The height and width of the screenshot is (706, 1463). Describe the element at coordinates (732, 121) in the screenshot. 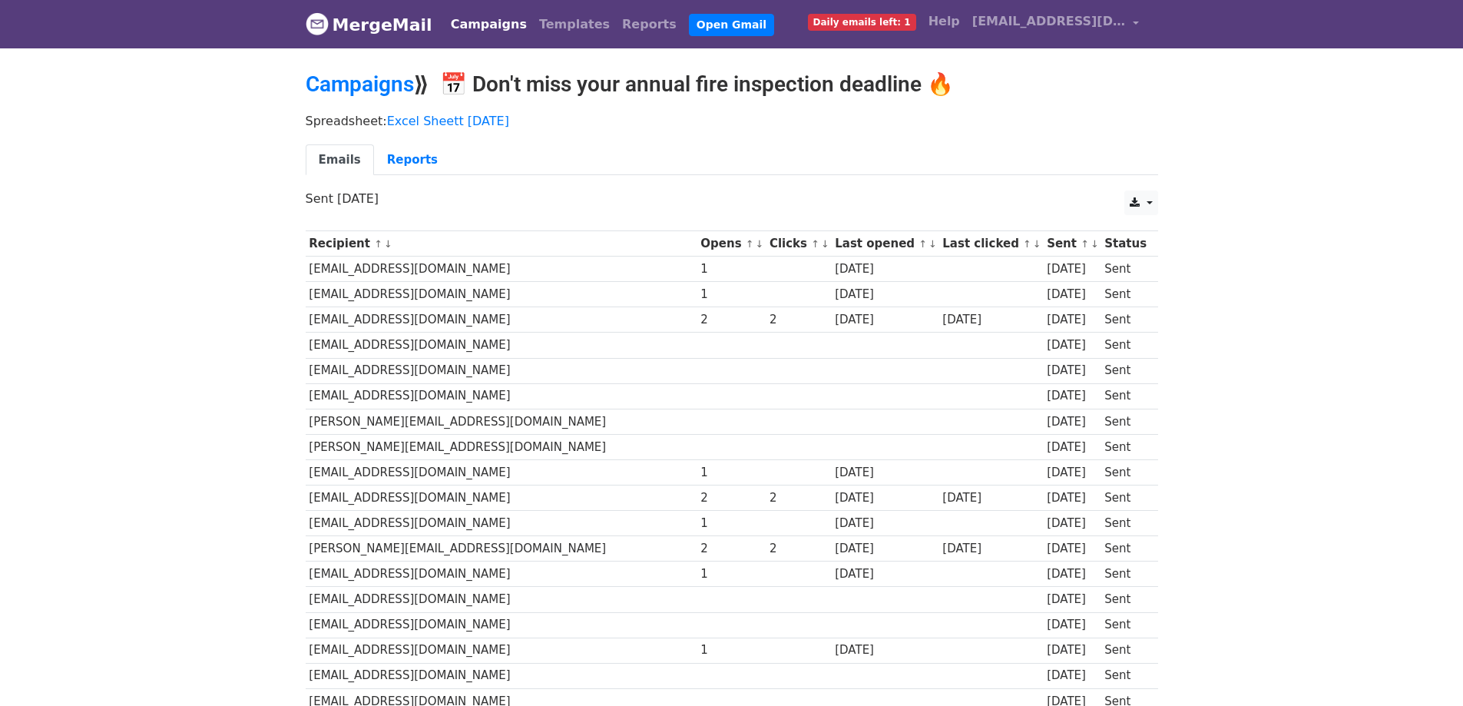

I see `p: Spreadsheet:` at that location.